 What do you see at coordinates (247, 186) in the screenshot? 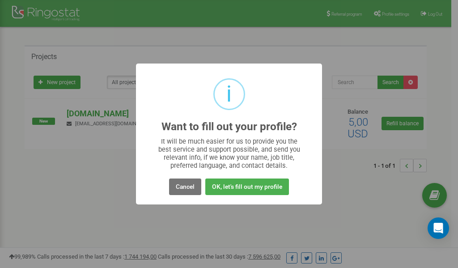
I see `button: OK, let's fill out my profile` at bounding box center [247, 186].